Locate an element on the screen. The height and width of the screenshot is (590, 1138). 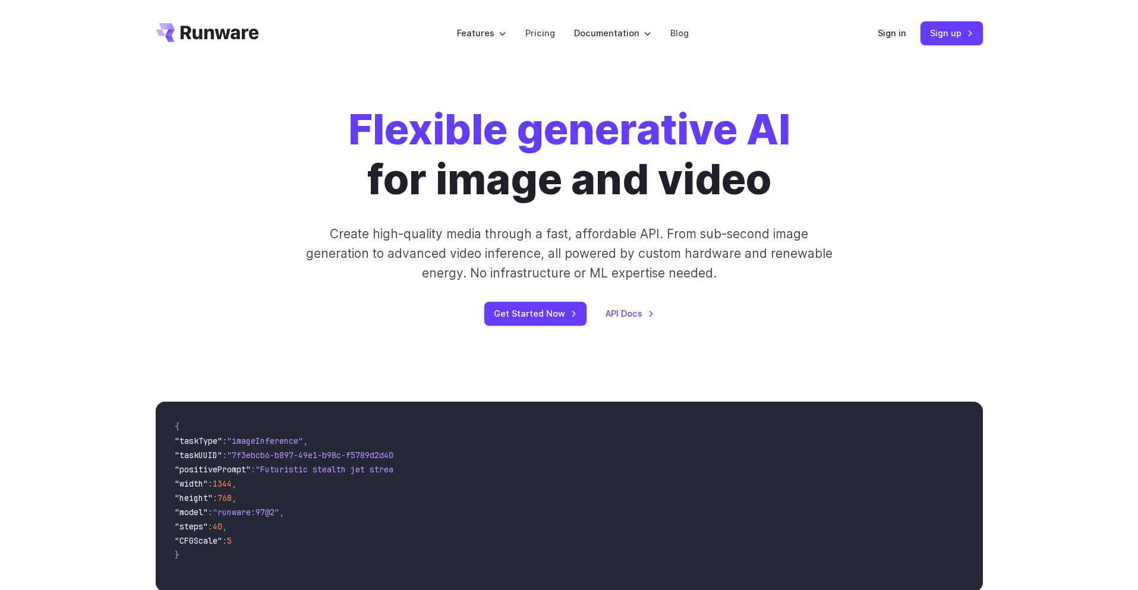
p: Create high-quality media through a fast, affordable API. From sub-second image generation to adv... is located at coordinates (569, 254).